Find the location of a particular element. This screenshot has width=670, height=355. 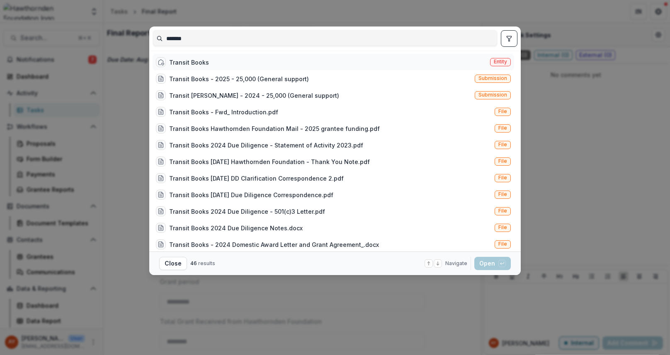

span: Navigate is located at coordinates (456, 264).